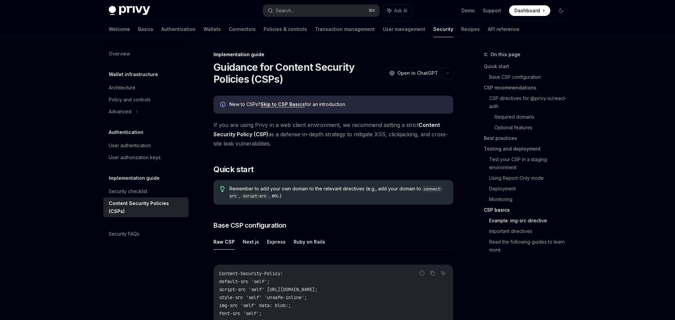 The width and height of the screenshot is (675, 320). I want to click on a: Read the following guides to learn more:, so click(531, 246).